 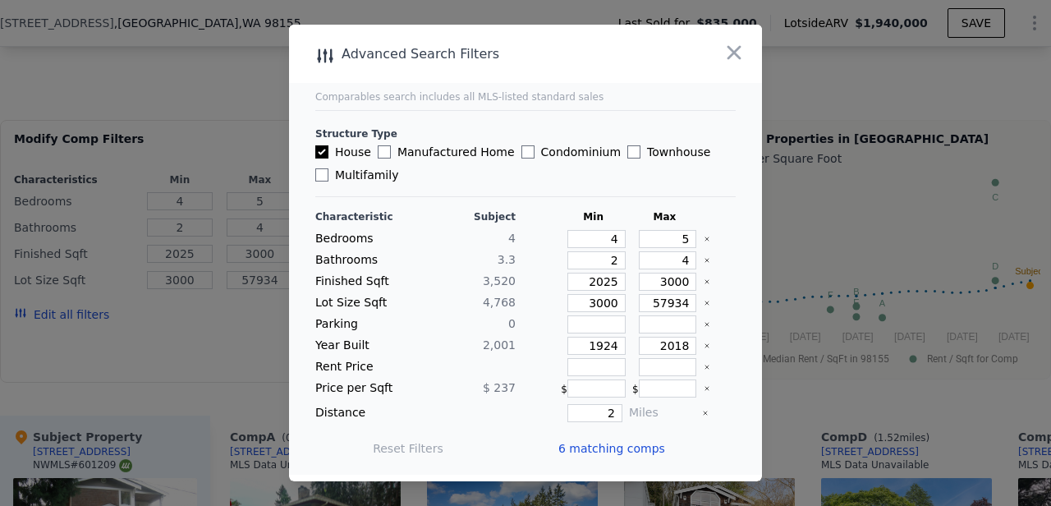 I want to click on div: Subject, so click(x=467, y=217).